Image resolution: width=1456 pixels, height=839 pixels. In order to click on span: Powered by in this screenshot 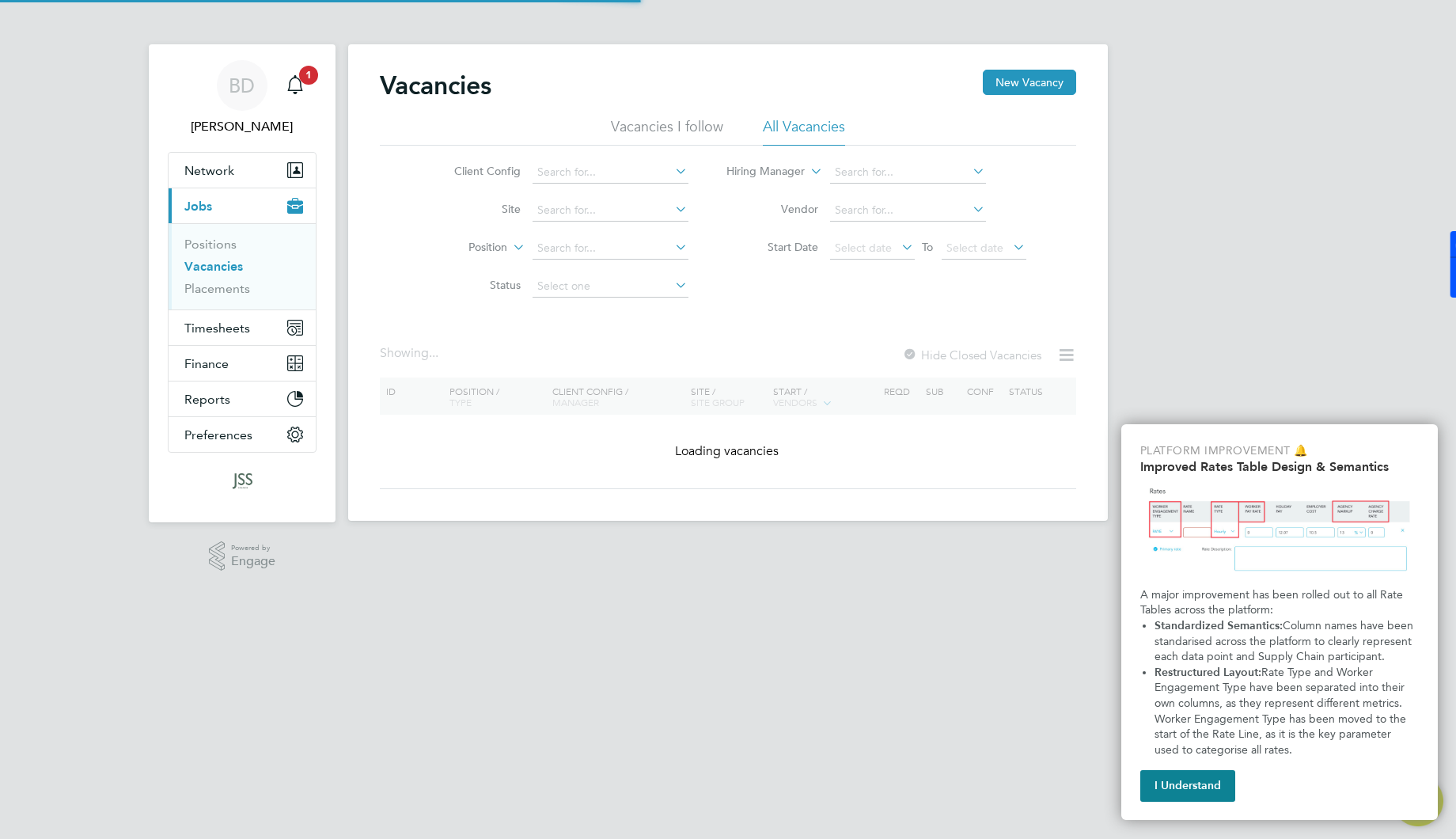, I will do `click(254, 548)`.